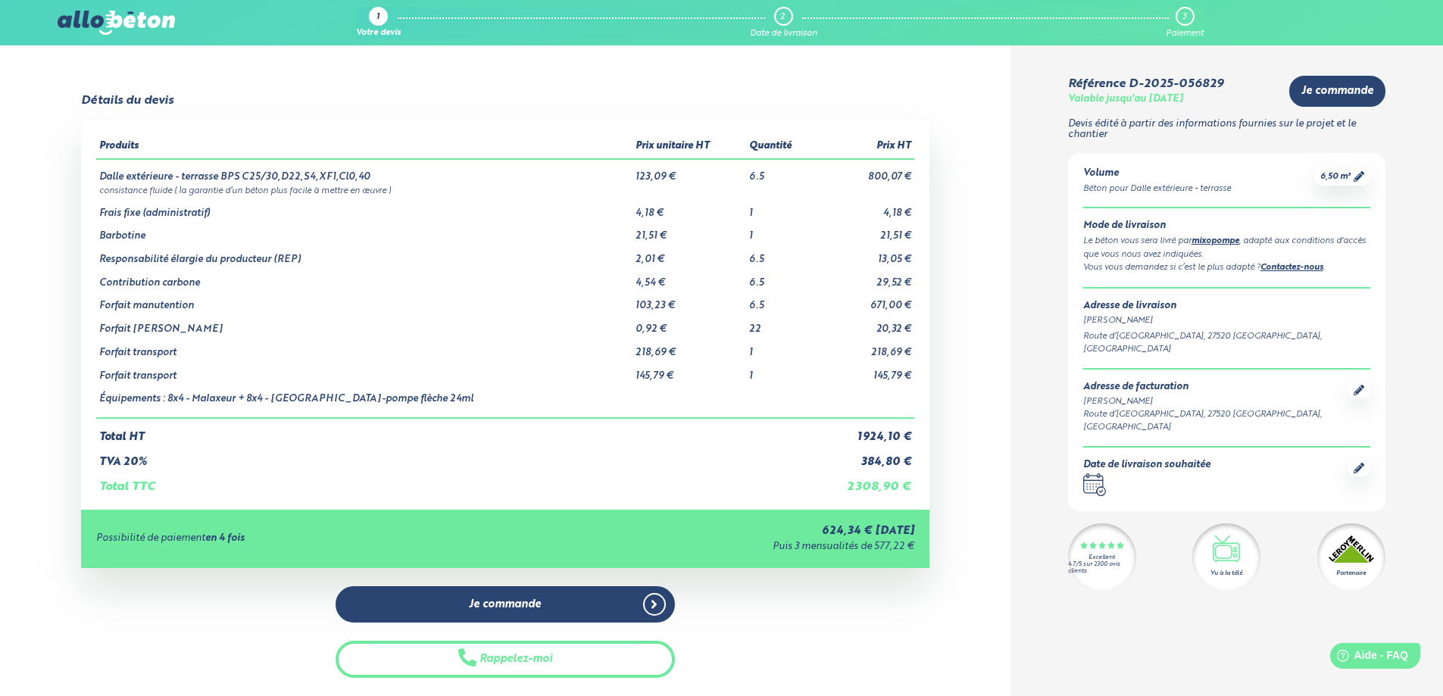 Image resolution: width=1443 pixels, height=696 pixels. What do you see at coordinates (364, 208) in the screenshot?
I see `td: Frais fixe (administratif)` at bounding box center [364, 208].